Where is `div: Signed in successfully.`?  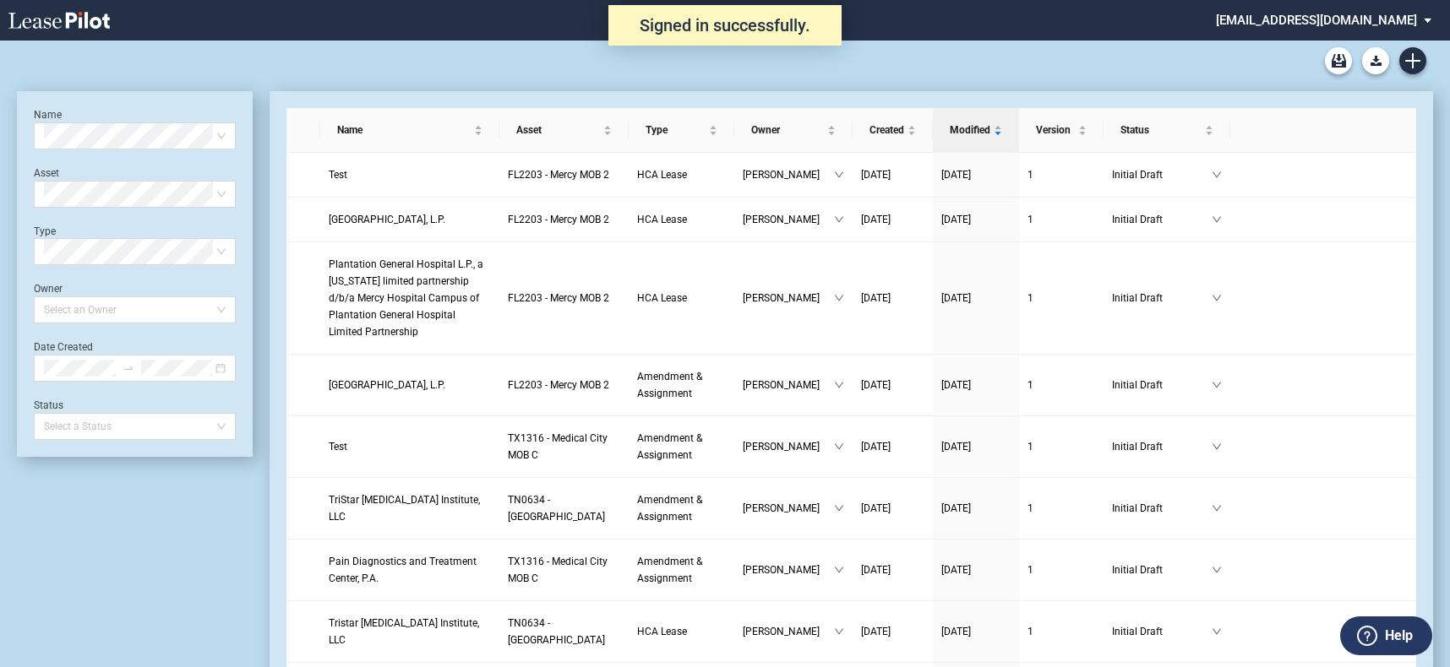 div: Signed in successfully. is located at coordinates (725, 25).